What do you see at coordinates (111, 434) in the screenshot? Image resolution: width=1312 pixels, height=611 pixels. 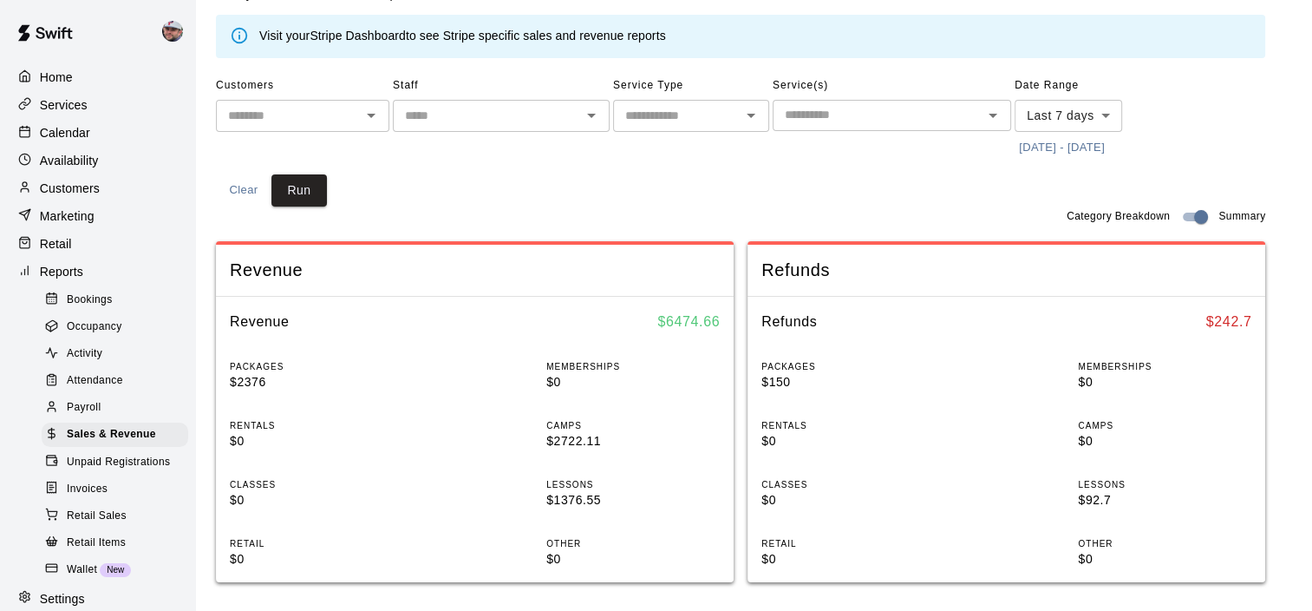 I see `span: Sales & Revenue` at bounding box center [111, 434].